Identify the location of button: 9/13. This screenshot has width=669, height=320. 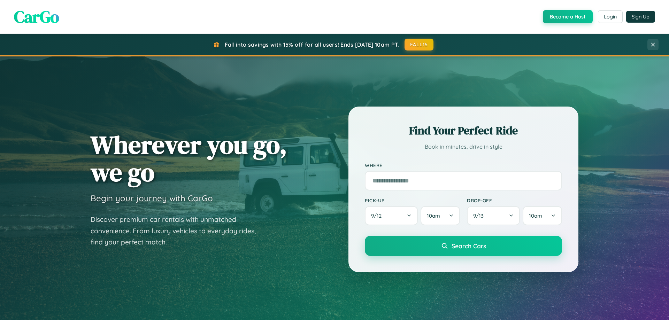
(493, 216).